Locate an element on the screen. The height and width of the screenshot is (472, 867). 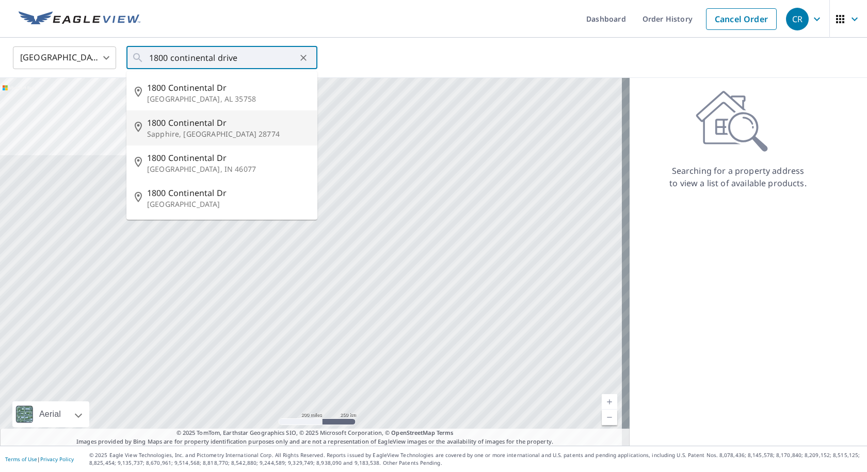
a: Cancel Order is located at coordinates (741, 19).